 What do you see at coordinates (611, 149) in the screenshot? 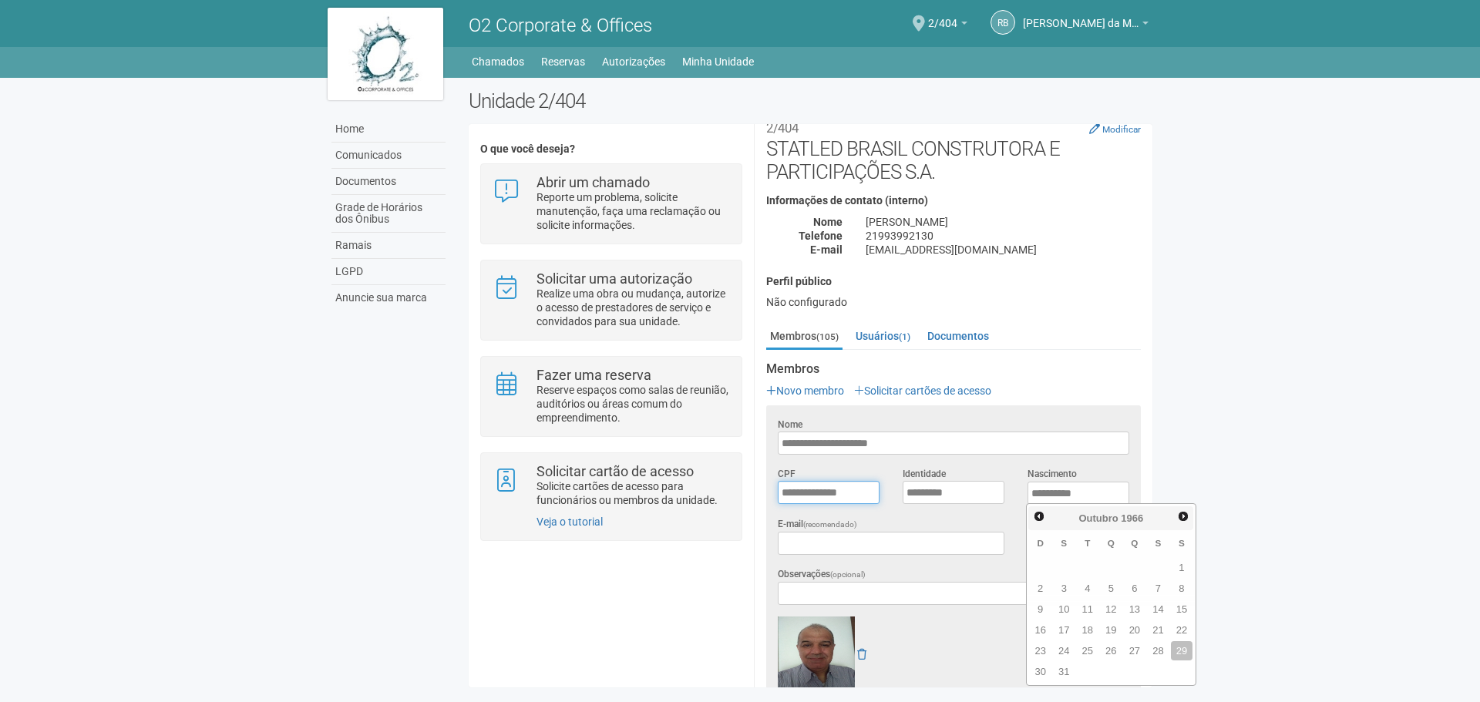
I see `h4: O que você deseja?` at bounding box center [611, 149].